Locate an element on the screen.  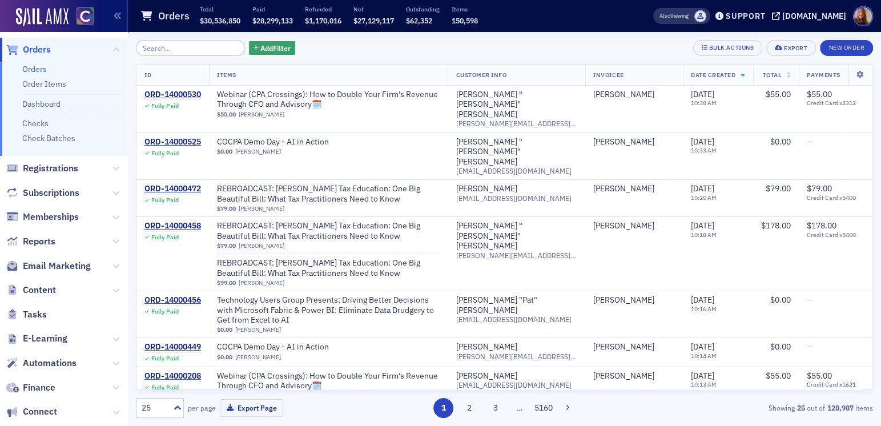
img: SailAMX is located at coordinates (85, 16).